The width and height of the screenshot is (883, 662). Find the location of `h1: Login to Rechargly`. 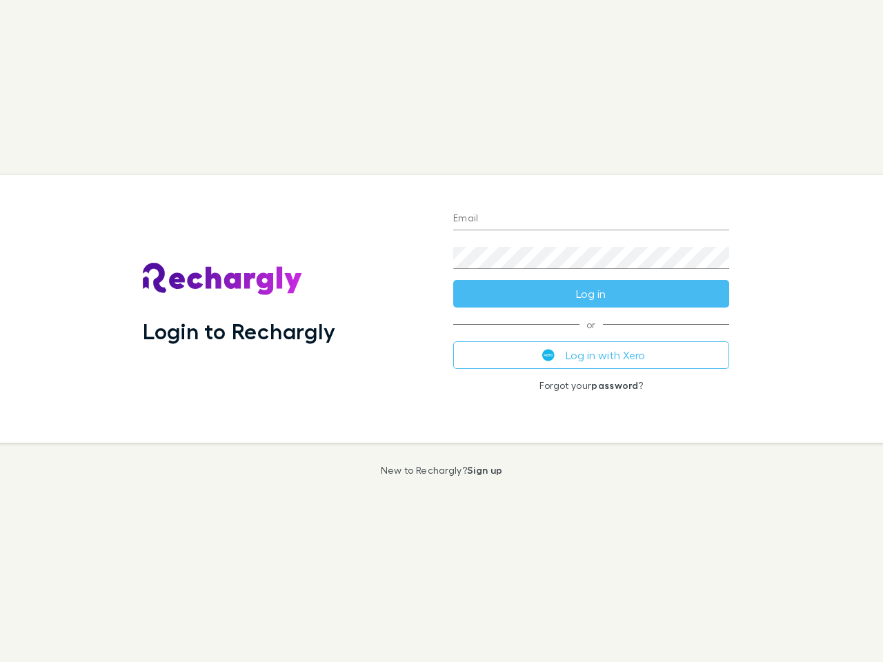

h1: Login to Rechargly is located at coordinates (239, 331).